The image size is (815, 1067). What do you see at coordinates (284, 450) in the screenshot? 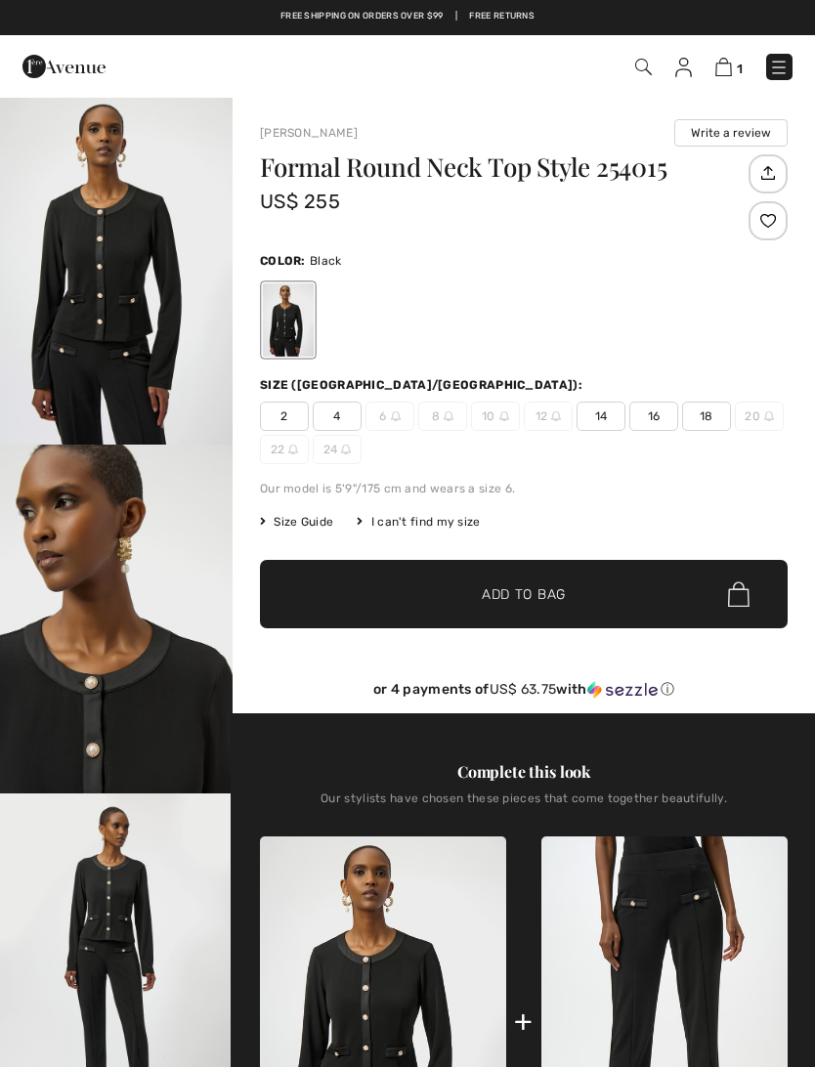
I see `span: 22` at bounding box center [284, 450].